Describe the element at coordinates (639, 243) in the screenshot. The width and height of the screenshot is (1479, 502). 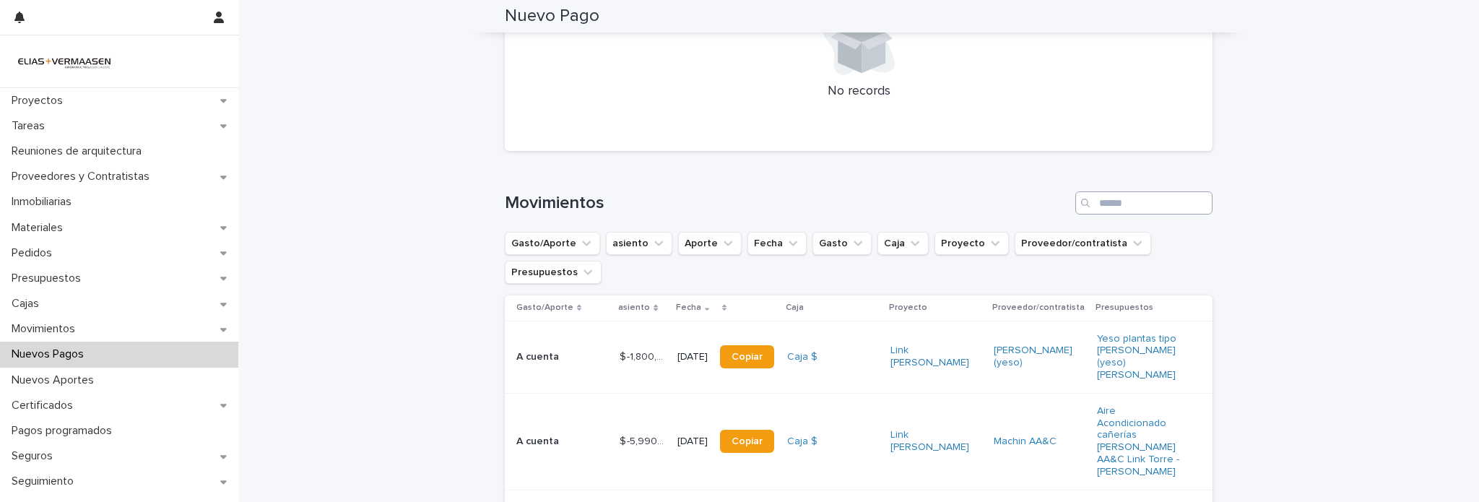
I see `button: asiento` at that location.